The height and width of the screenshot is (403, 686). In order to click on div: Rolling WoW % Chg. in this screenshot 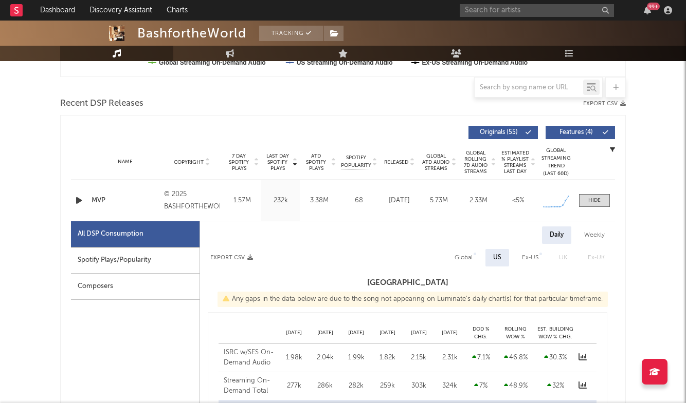, I will do `click(515, 333)`.